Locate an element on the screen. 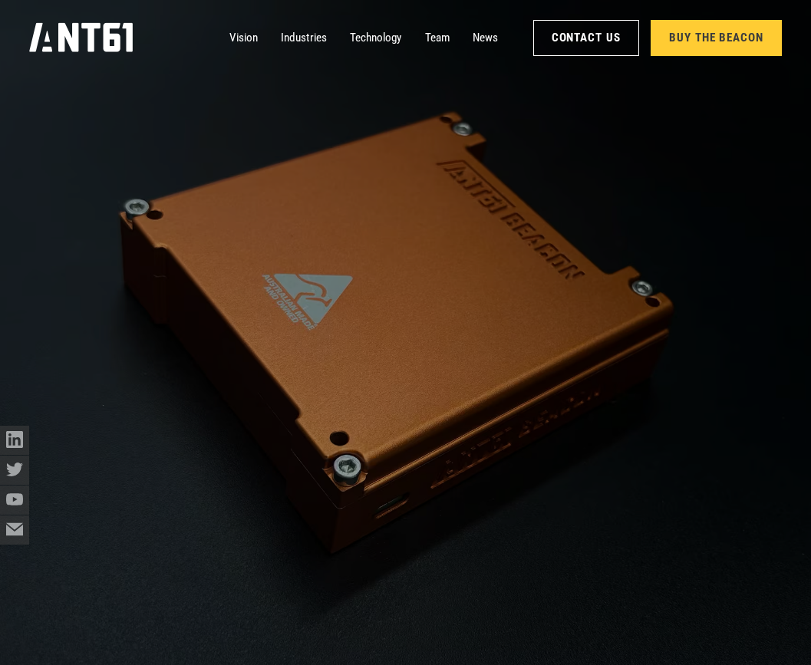  a: Contact Us is located at coordinates (586, 38).